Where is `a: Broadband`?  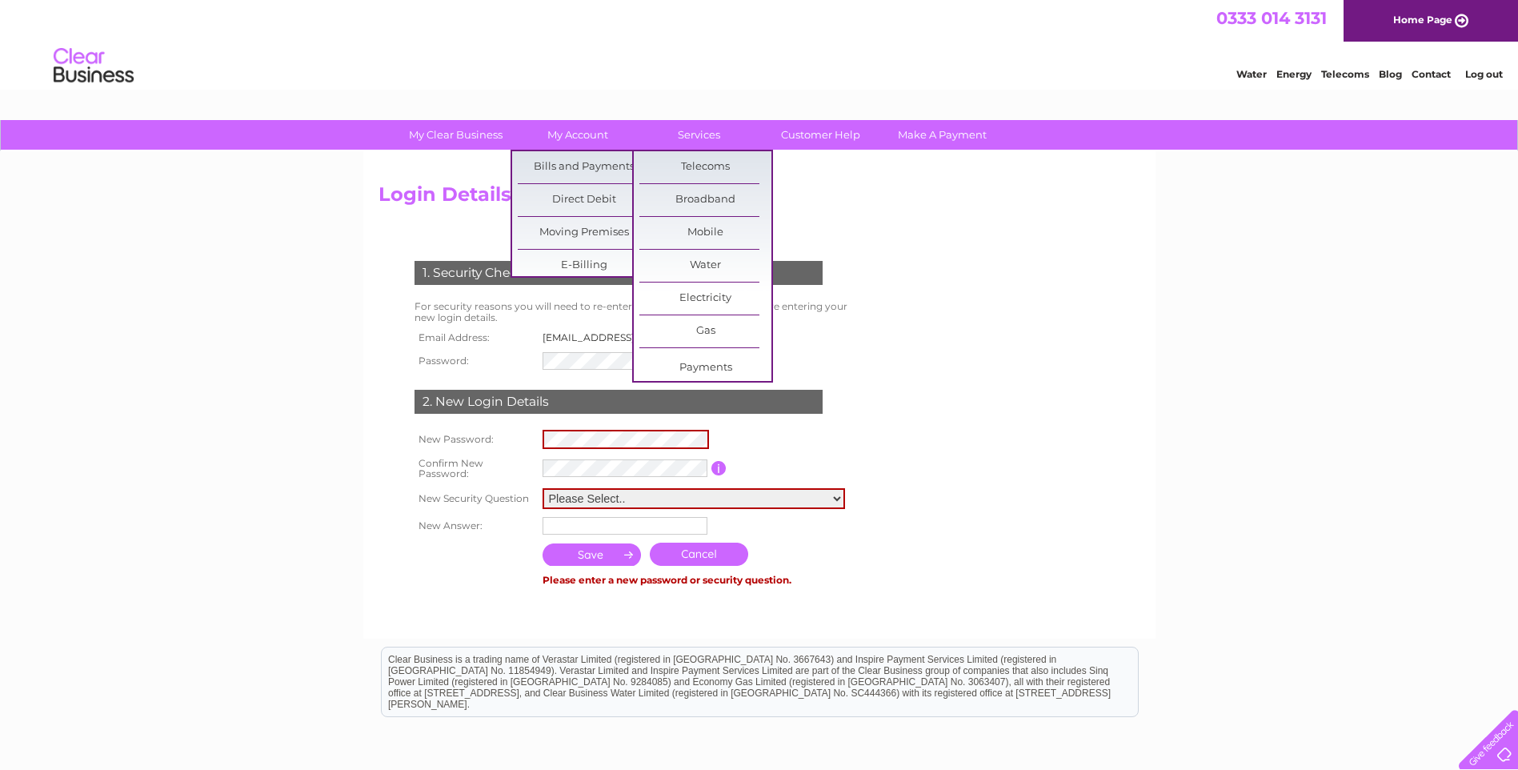 a: Broadband is located at coordinates (705, 200).